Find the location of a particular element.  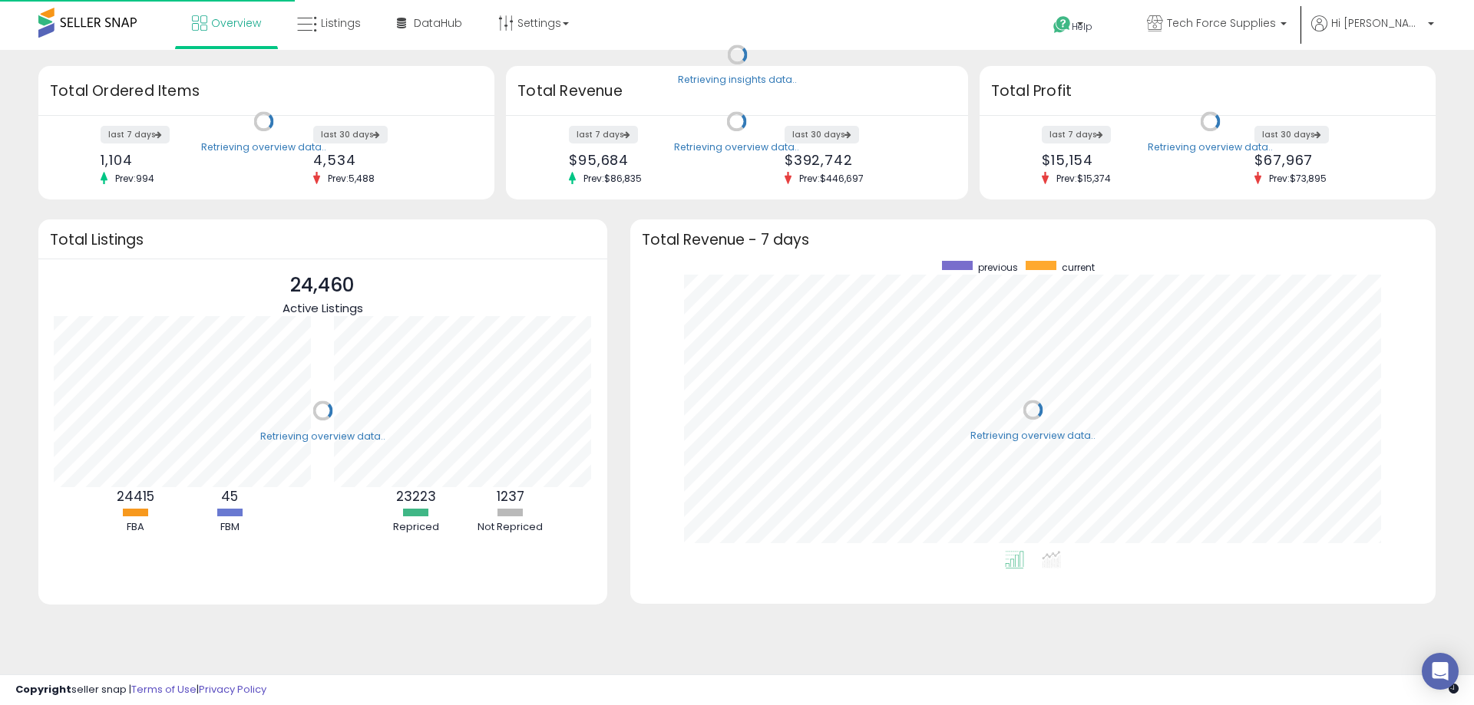

a: Terms of Use is located at coordinates (163, 689).